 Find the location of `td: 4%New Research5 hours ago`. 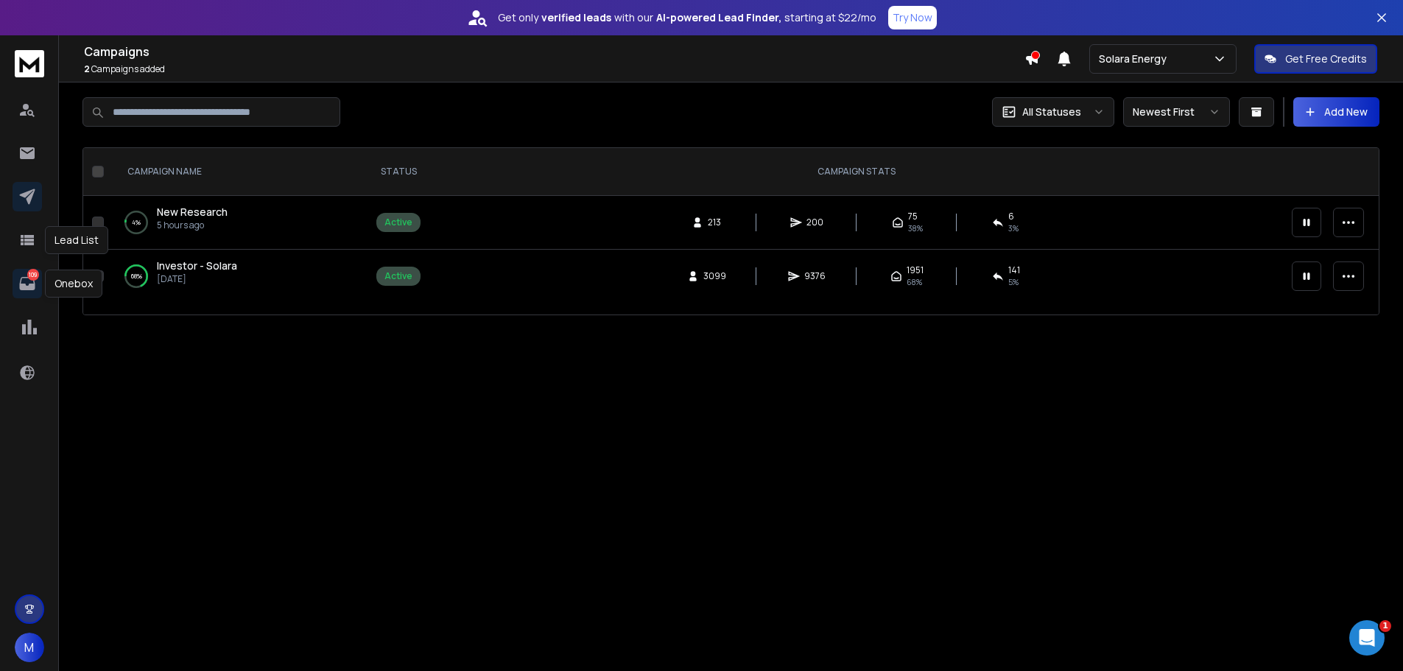

td: 4%New Research5 hours ago is located at coordinates (239, 222).